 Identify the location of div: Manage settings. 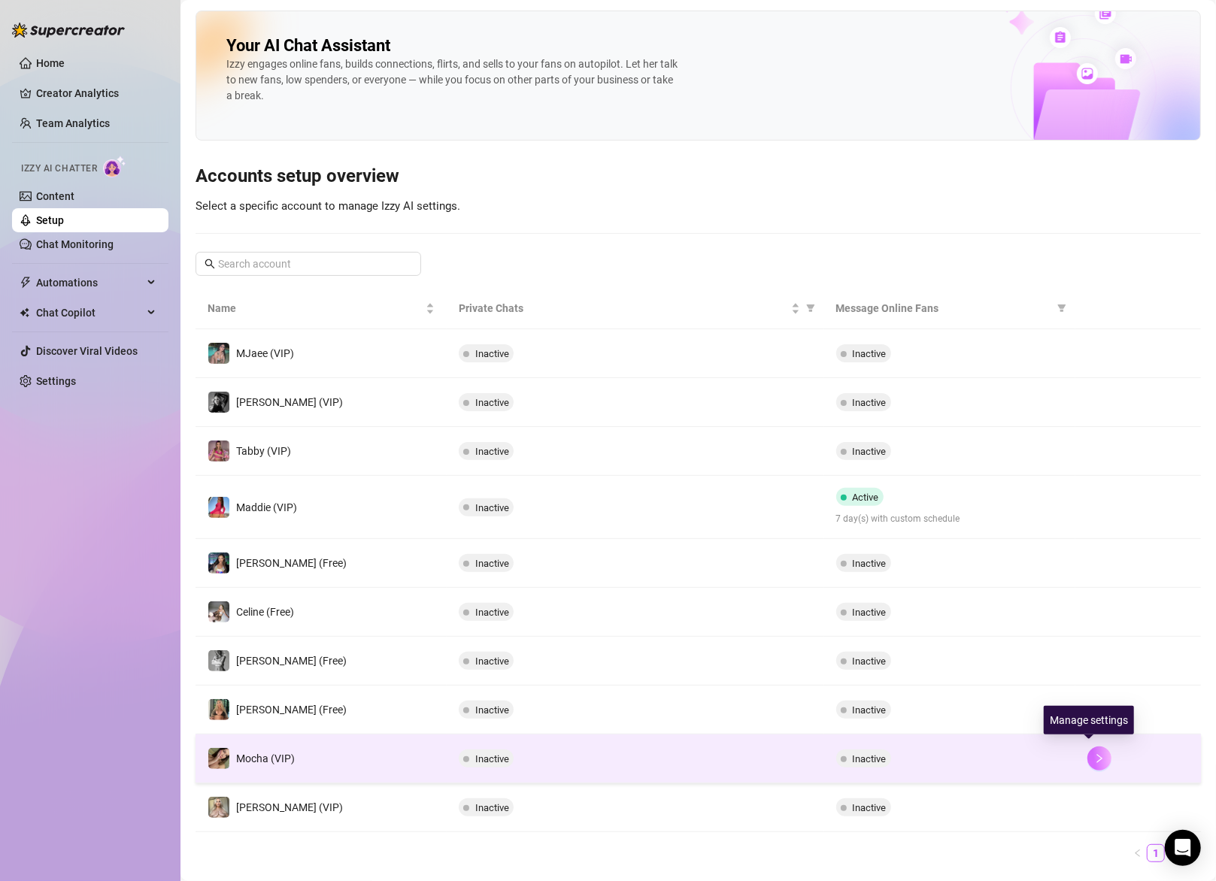
(1089, 720).